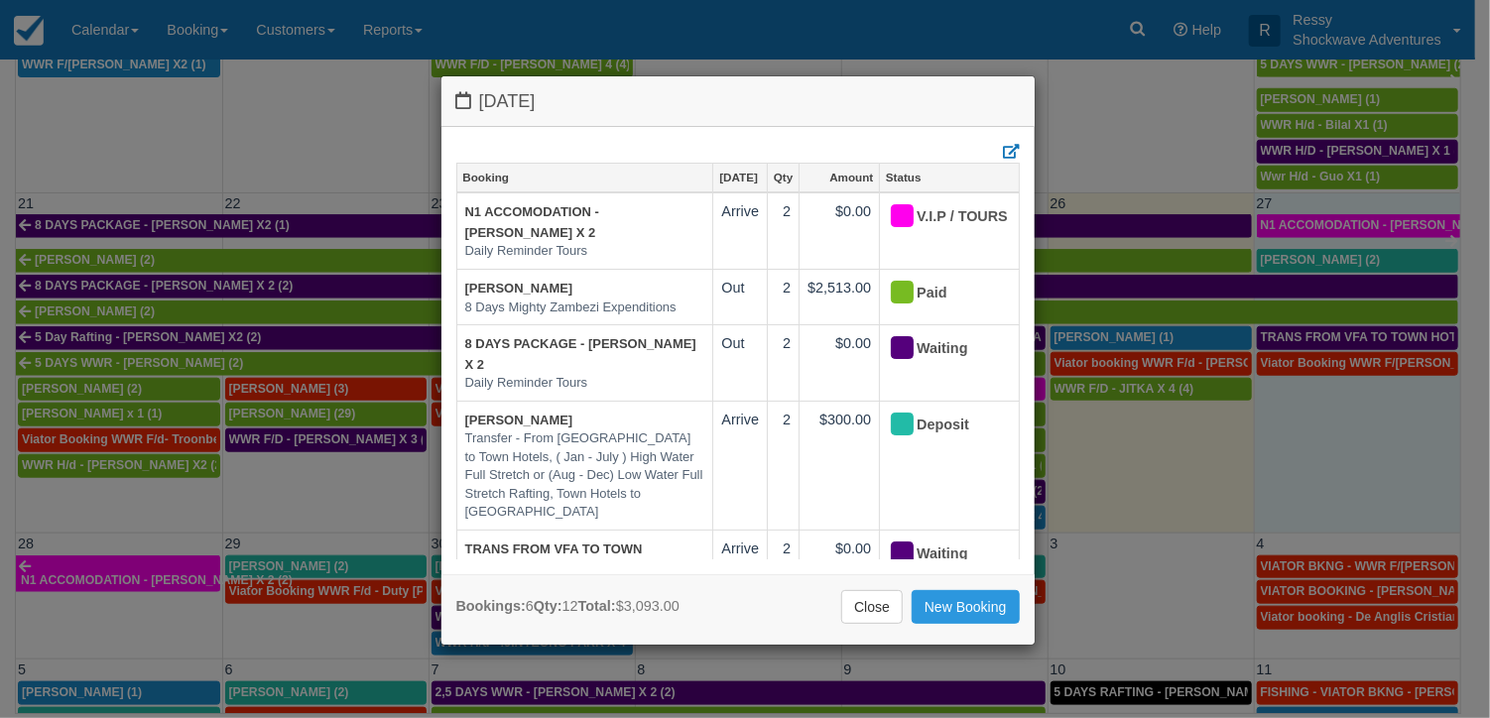 This screenshot has width=1490, height=718. I want to click on strong: Bookings:, so click(491, 606).